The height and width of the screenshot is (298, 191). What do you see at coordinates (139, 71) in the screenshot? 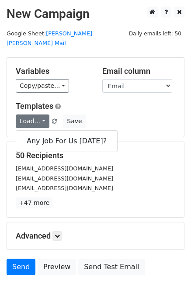
I see `h5: Email column` at bounding box center [139, 71].